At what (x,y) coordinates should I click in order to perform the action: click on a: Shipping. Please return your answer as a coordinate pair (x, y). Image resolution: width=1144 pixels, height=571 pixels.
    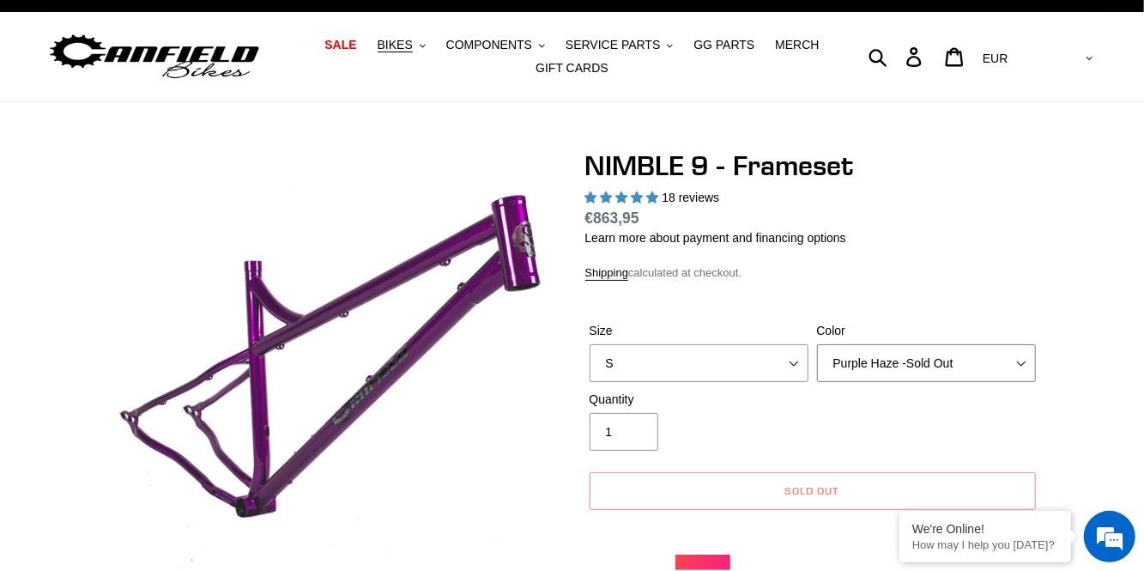
    Looking at the image, I should click on (607, 273).